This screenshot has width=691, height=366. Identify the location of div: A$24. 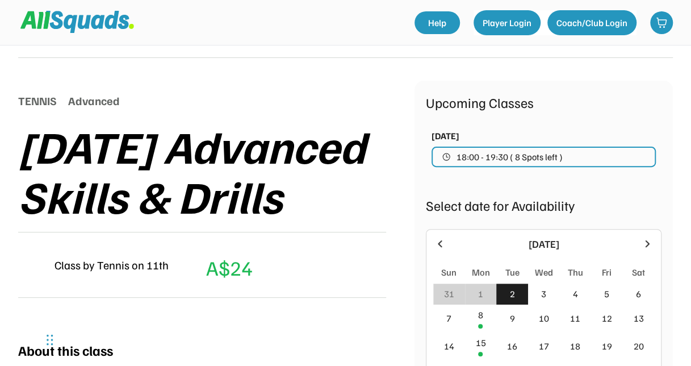
(229, 267).